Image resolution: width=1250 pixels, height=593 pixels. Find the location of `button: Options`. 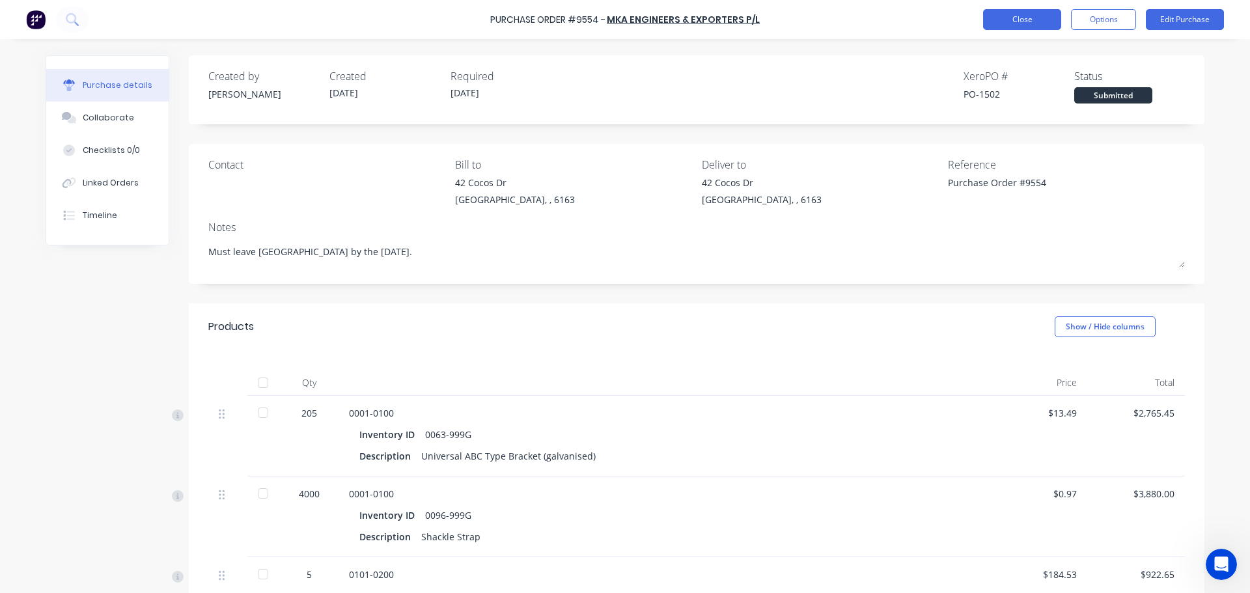

button: Options is located at coordinates (1103, 20).